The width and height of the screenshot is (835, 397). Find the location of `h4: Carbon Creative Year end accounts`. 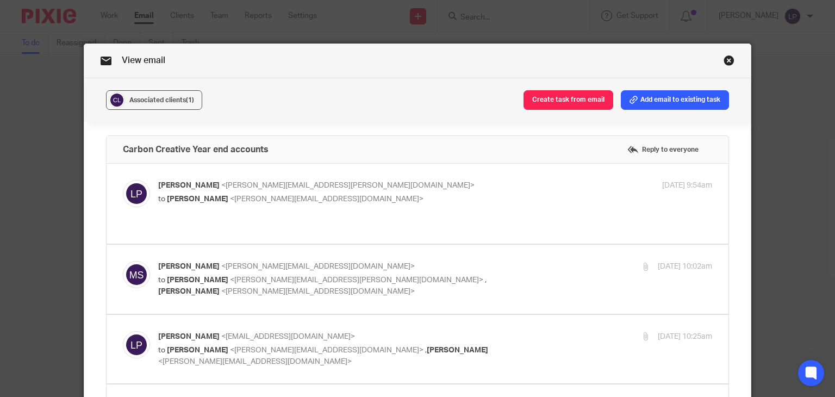

h4: Carbon Creative Year end accounts is located at coordinates (196, 149).